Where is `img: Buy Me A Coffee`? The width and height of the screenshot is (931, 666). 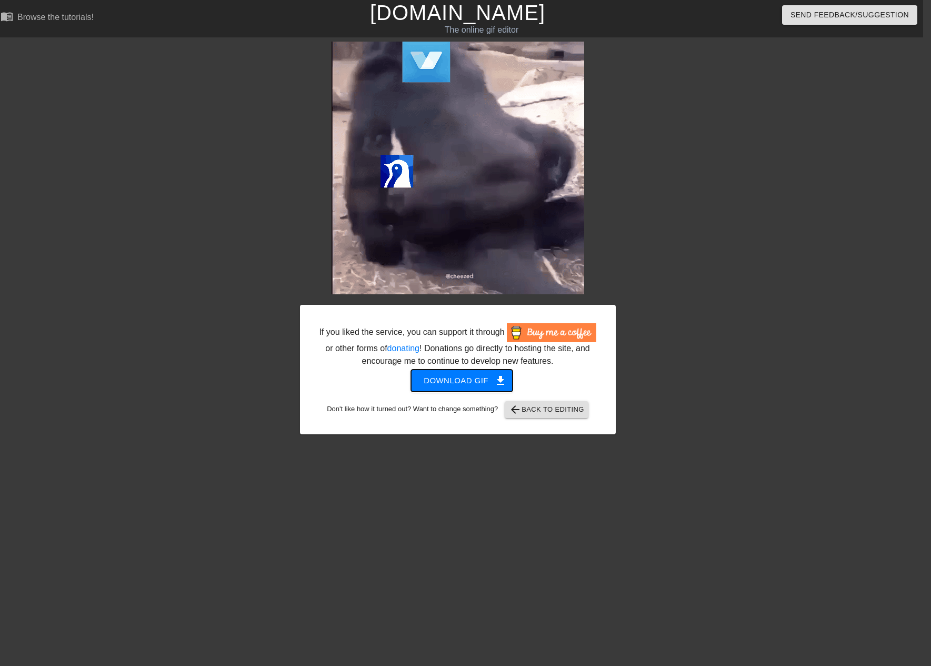 img: Buy Me A Coffee is located at coordinates (551, 333).